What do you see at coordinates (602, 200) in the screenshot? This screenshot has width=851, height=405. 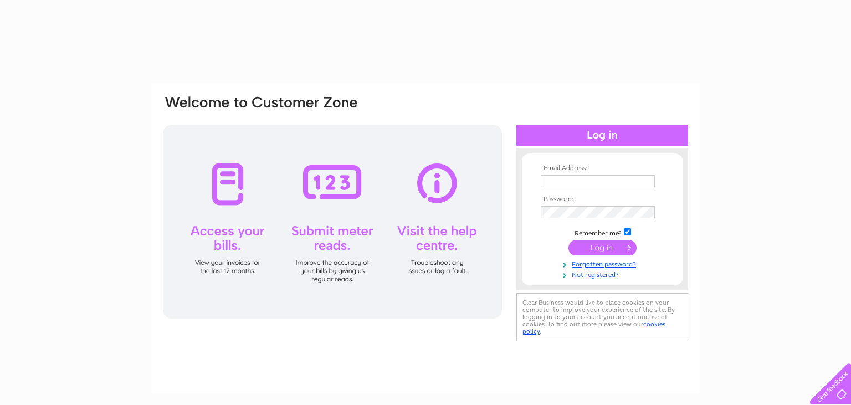 I see `th: Password:` at bounding box center [602, 200].